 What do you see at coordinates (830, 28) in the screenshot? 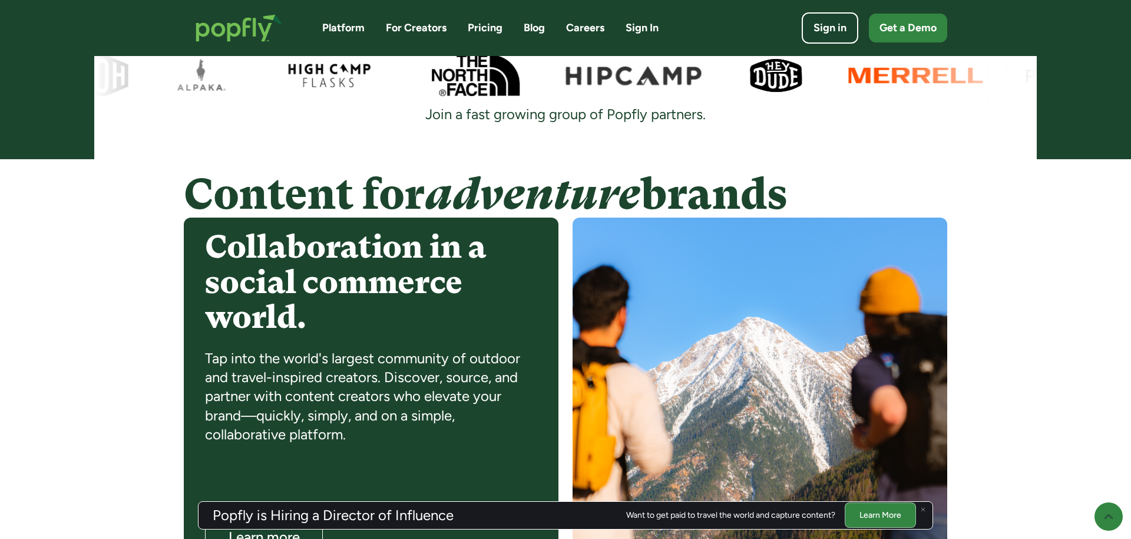
I see `div: Sign in` at bounding box center [830, 28].